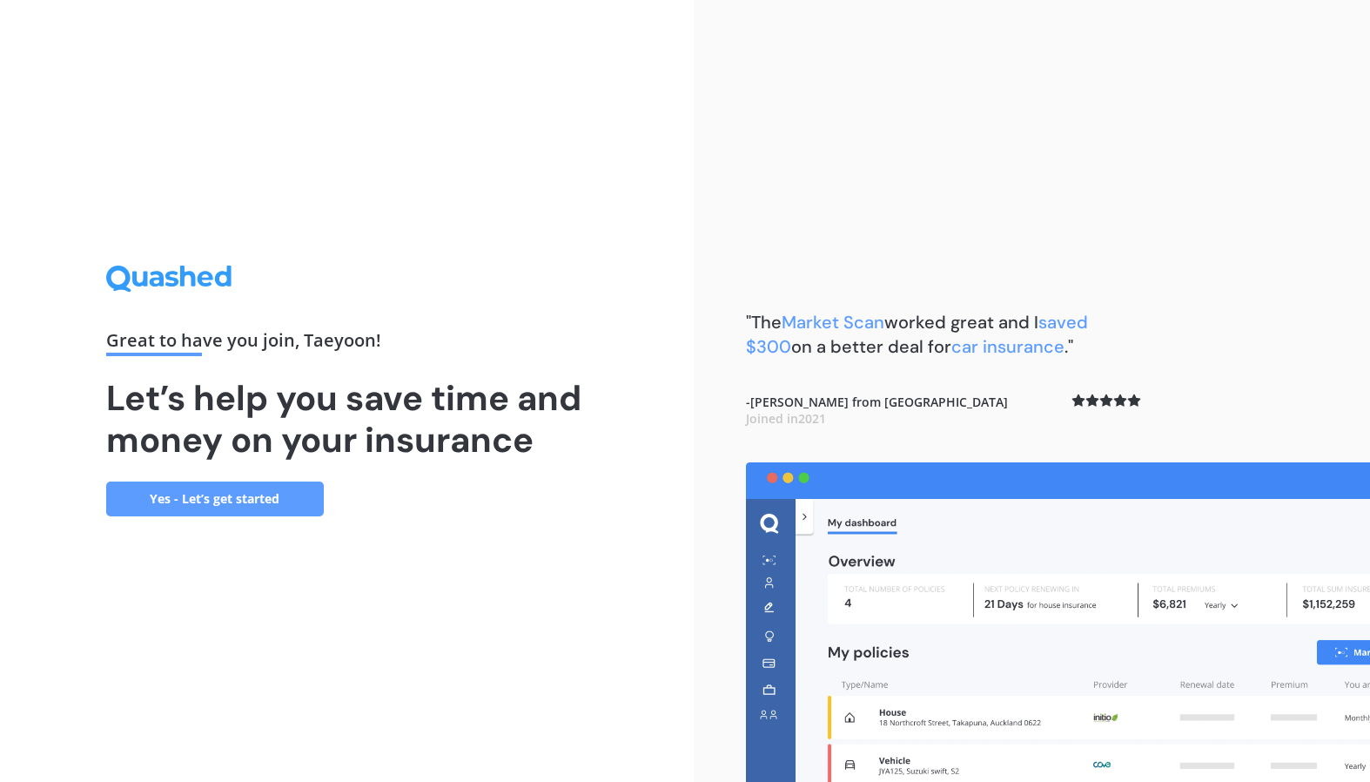 This screenshot has width=1370, height=782. What do you see at coordinates (917, 334) in the screenshot?
I see `b: "The worked great and I on a better deal for ."` at bounding box center [917, 334].